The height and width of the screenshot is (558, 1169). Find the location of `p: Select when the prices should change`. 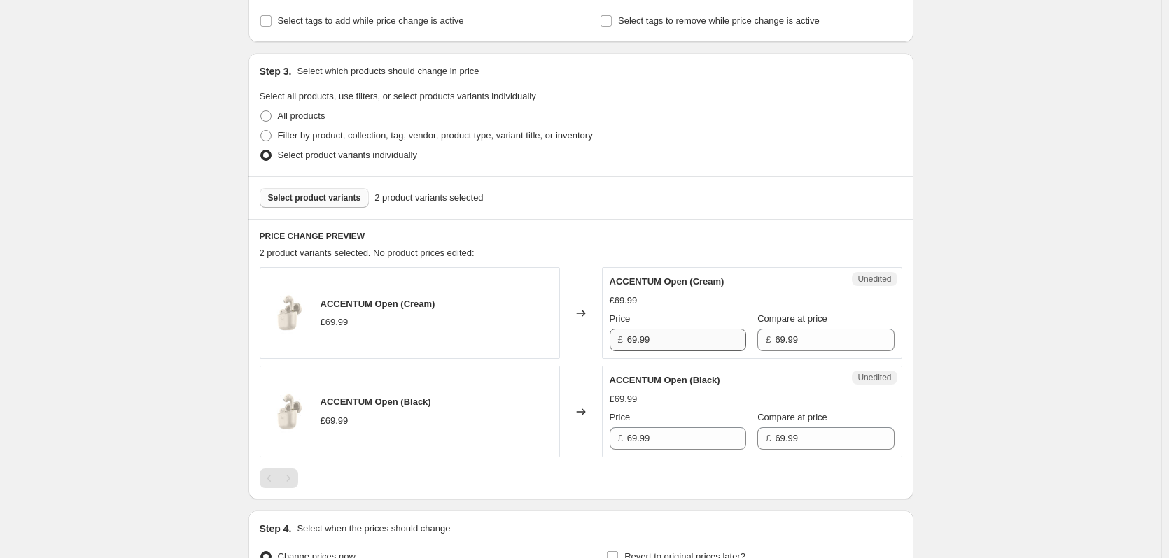

p: Select when the prices should change is located at coordinates (373, 529).